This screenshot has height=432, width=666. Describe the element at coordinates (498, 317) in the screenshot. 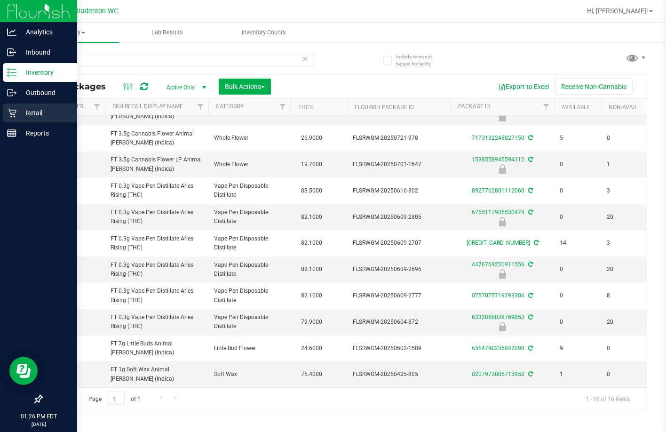

I see `a: 6332868039769853` at that location.